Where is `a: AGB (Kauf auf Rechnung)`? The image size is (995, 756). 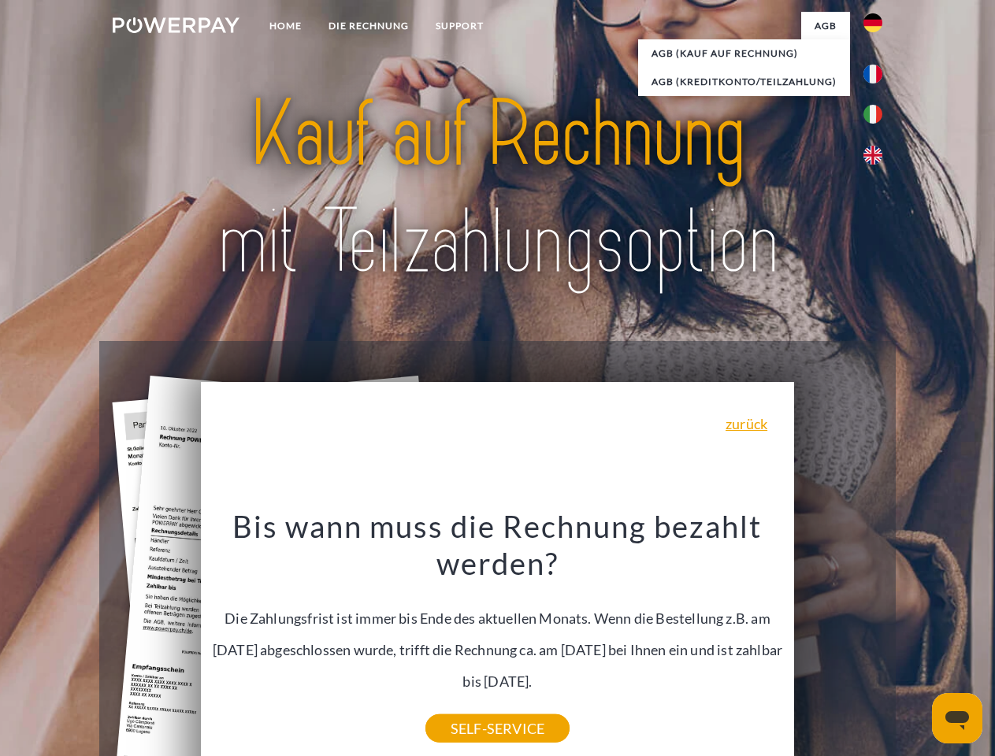 a: AGB (Kauf auf Rechnung) is located at coordinates (743, 54).